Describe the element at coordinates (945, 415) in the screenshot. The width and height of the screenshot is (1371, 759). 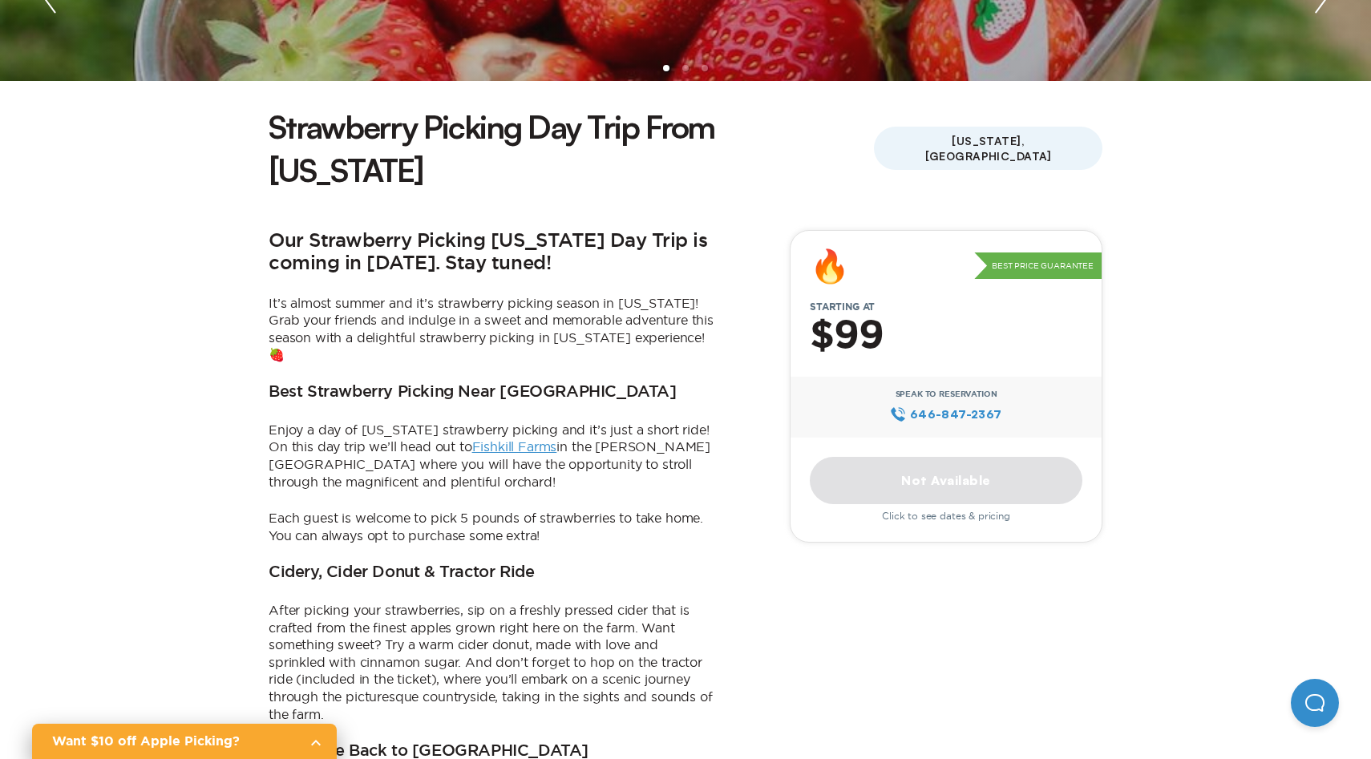
I see `a: 646‍-847‍-2367` at that location.